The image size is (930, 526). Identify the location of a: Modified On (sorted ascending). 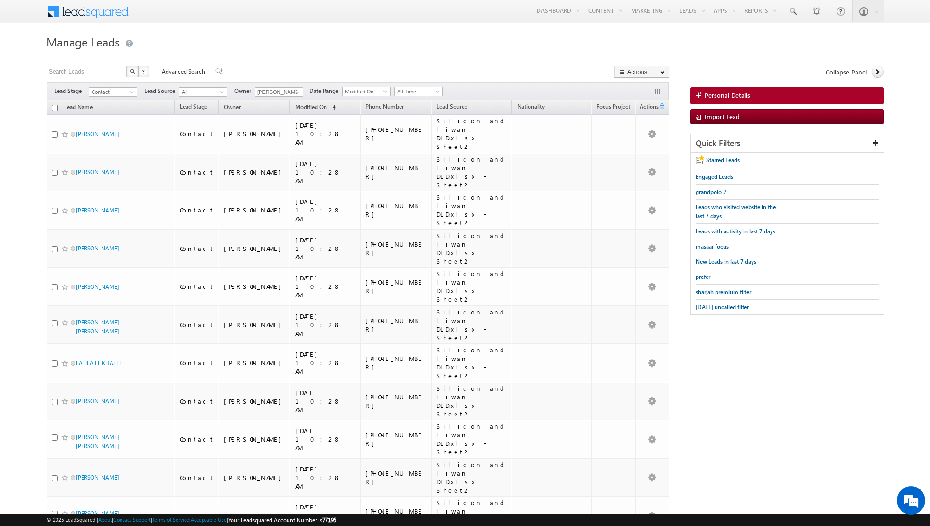
(315, 108).